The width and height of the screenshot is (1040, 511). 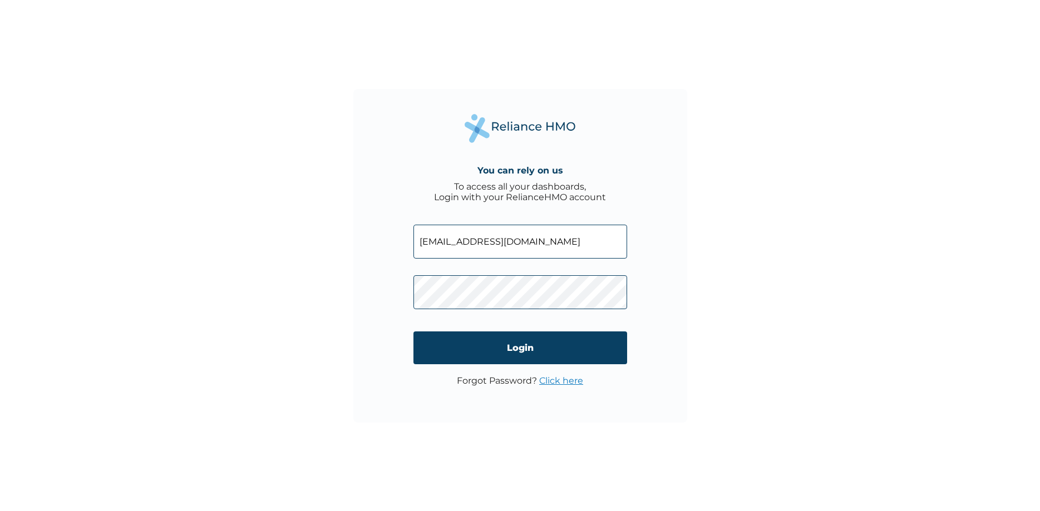 I want to click on input: Email address or HMO ID, so click(x=520, y=241).